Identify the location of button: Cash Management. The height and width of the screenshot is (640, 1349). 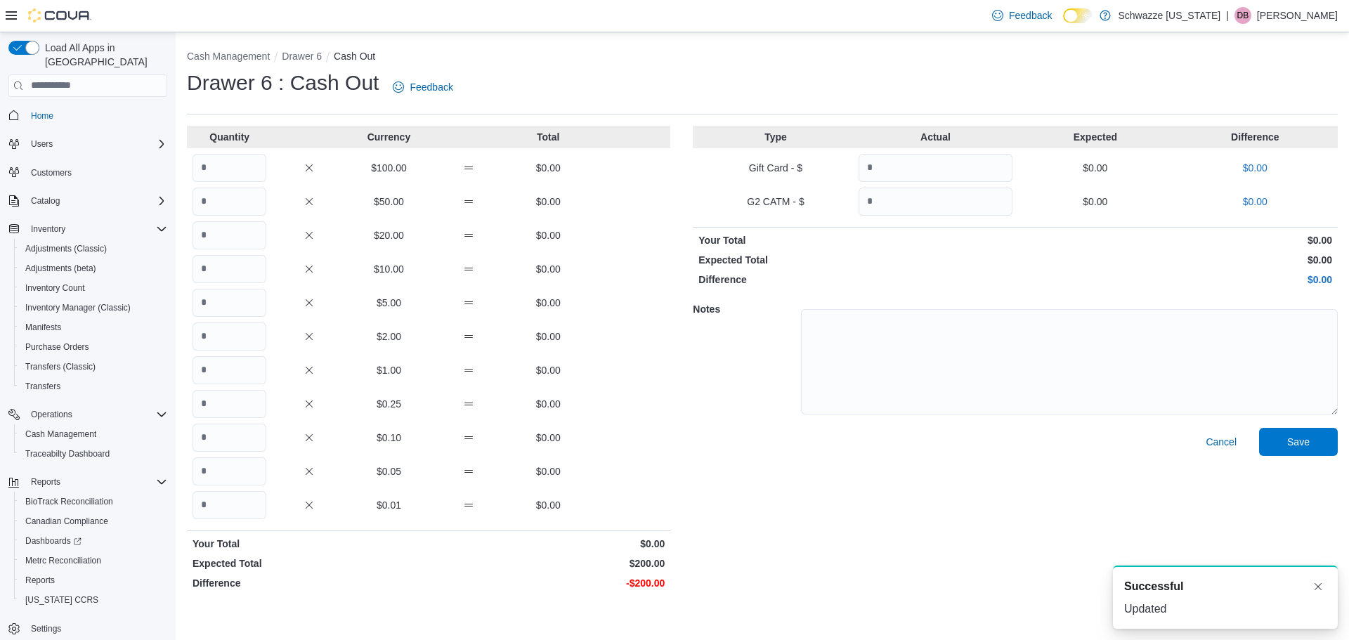
(93, 434).